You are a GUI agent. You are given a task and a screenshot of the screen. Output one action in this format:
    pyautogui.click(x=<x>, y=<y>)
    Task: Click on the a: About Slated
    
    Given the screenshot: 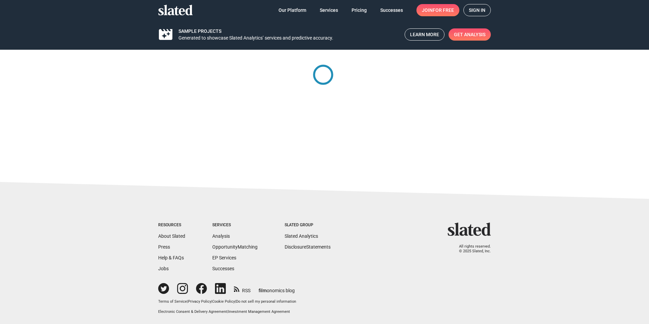 What is the action you would take?
    pyautogui.click(x=172, y=236)
    